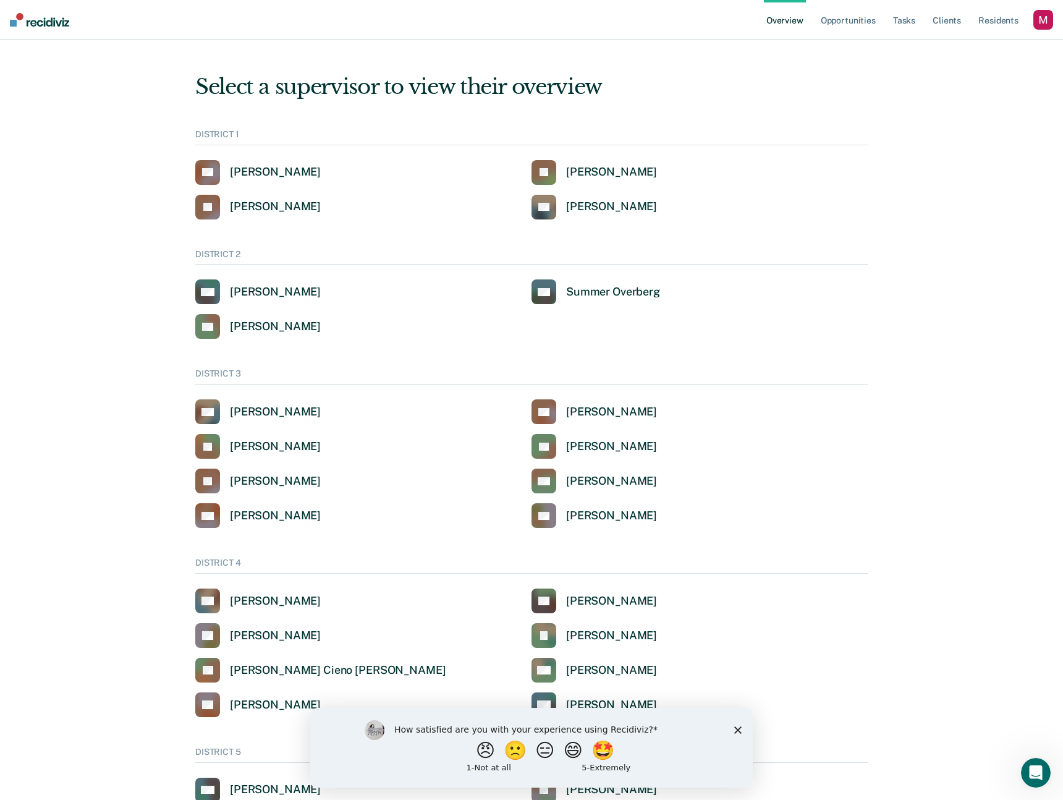  I want to click on div: 5 - Extremely, so click(329, 59).